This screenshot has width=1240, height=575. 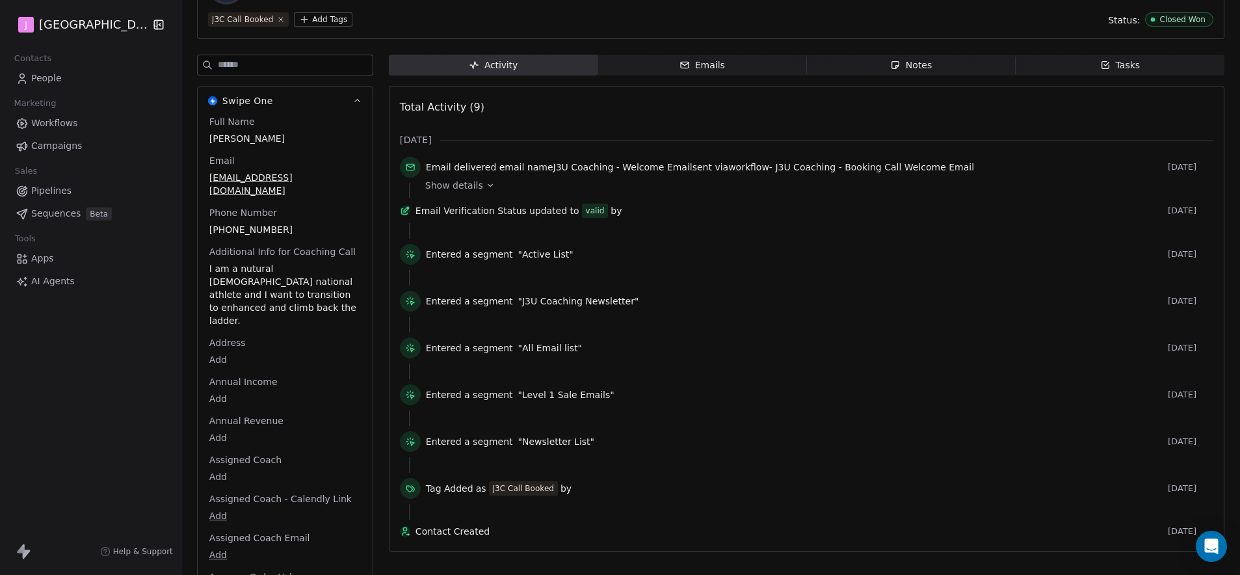 I want to click on span: "All Email list", so click(x=550, y=348).